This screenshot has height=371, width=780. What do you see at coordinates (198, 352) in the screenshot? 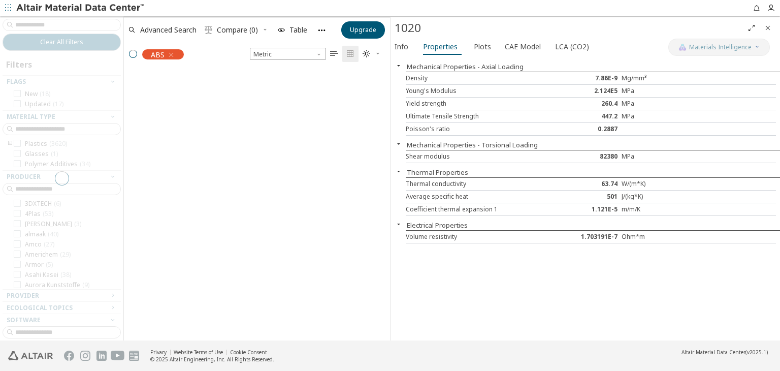
I see `a: Website Terms of Use` at bounding box center [198, 352].